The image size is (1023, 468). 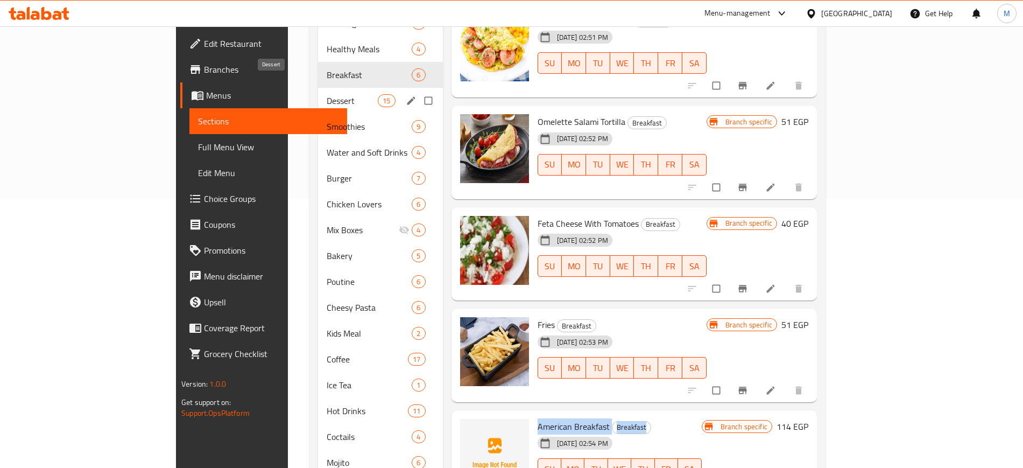 What do you see at coordinates (263, 302) in the screenshot?
I see `a: Upsell` at bounding box center [263, 302].